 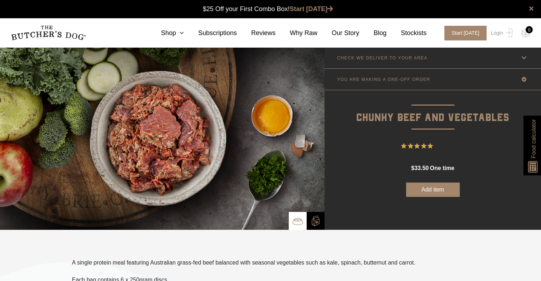 What do you see at coordinates (296, 33) in the screenshot?
I see `a: Why Raw` at bounding box center [296, 33].